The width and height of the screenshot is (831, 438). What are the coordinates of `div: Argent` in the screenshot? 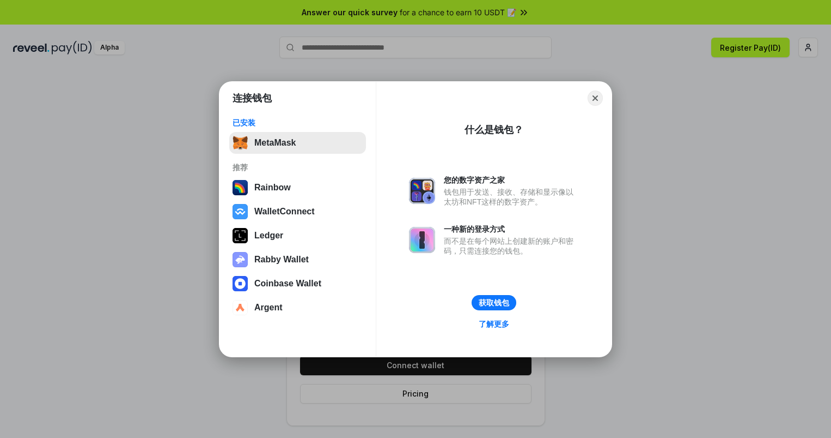 It's located at (269, 307).